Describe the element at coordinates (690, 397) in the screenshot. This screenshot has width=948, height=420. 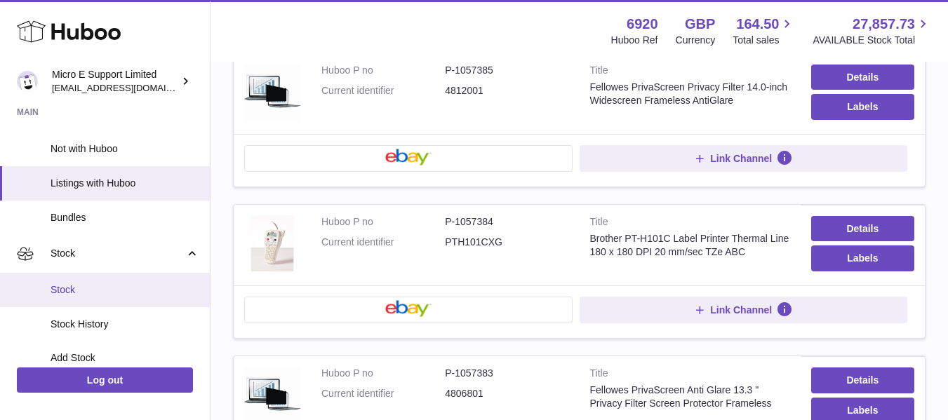
I see `div: Fellowes PrivaScreen Anti Glare 13.3 " Privacy Filter Screen Protector Frameless` at that location.